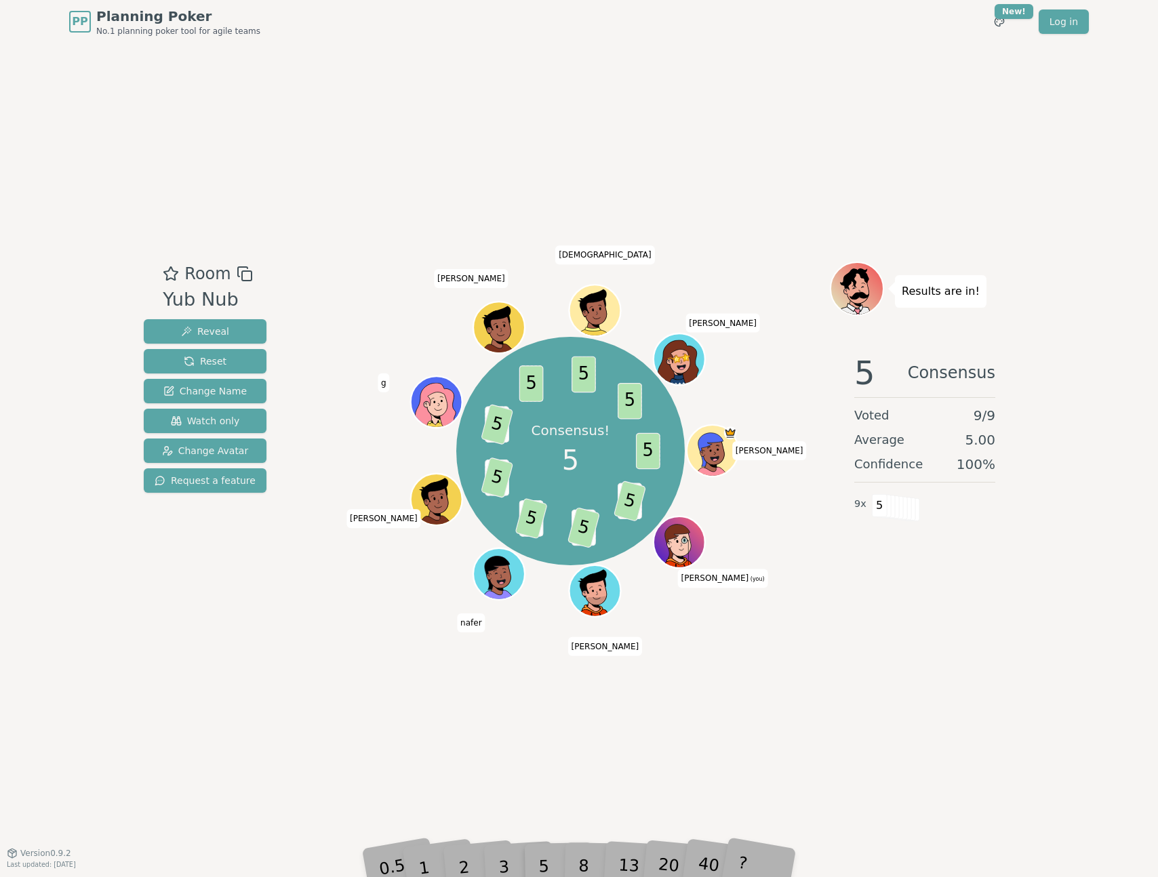  Describe the element at coordinates (207, 300) in the screenshot. I see `div: Yub Nub` at that location.